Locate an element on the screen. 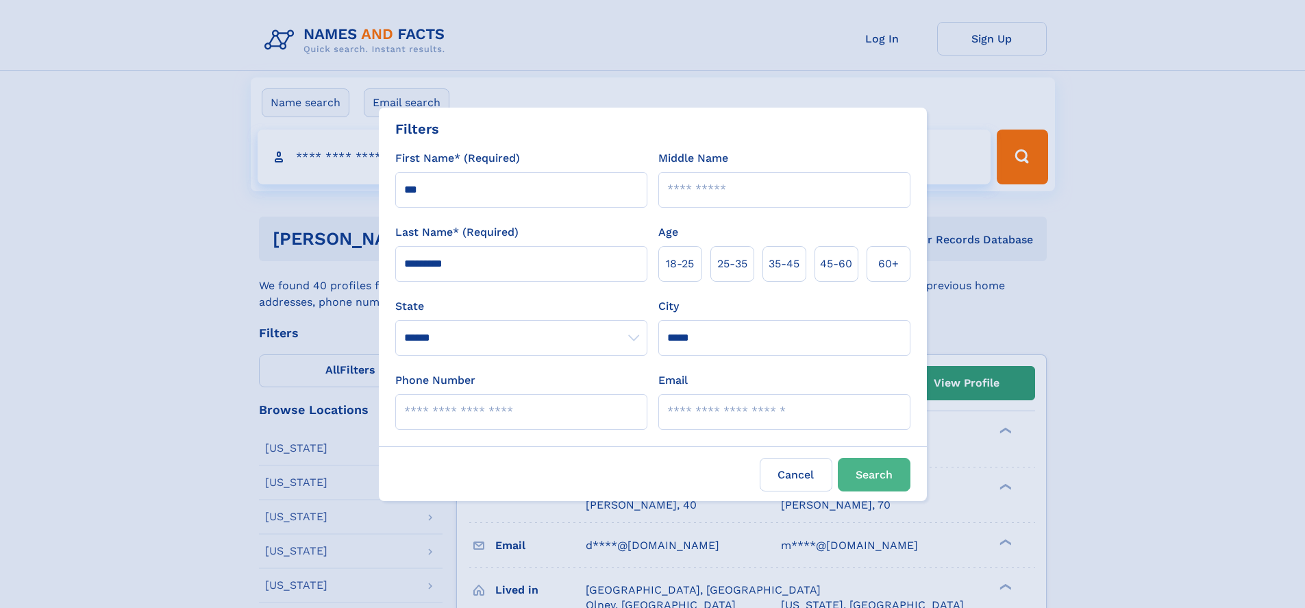 The width and height of the screenshot is (1305, 608). div: Filters is located at coordinates (417, 129).